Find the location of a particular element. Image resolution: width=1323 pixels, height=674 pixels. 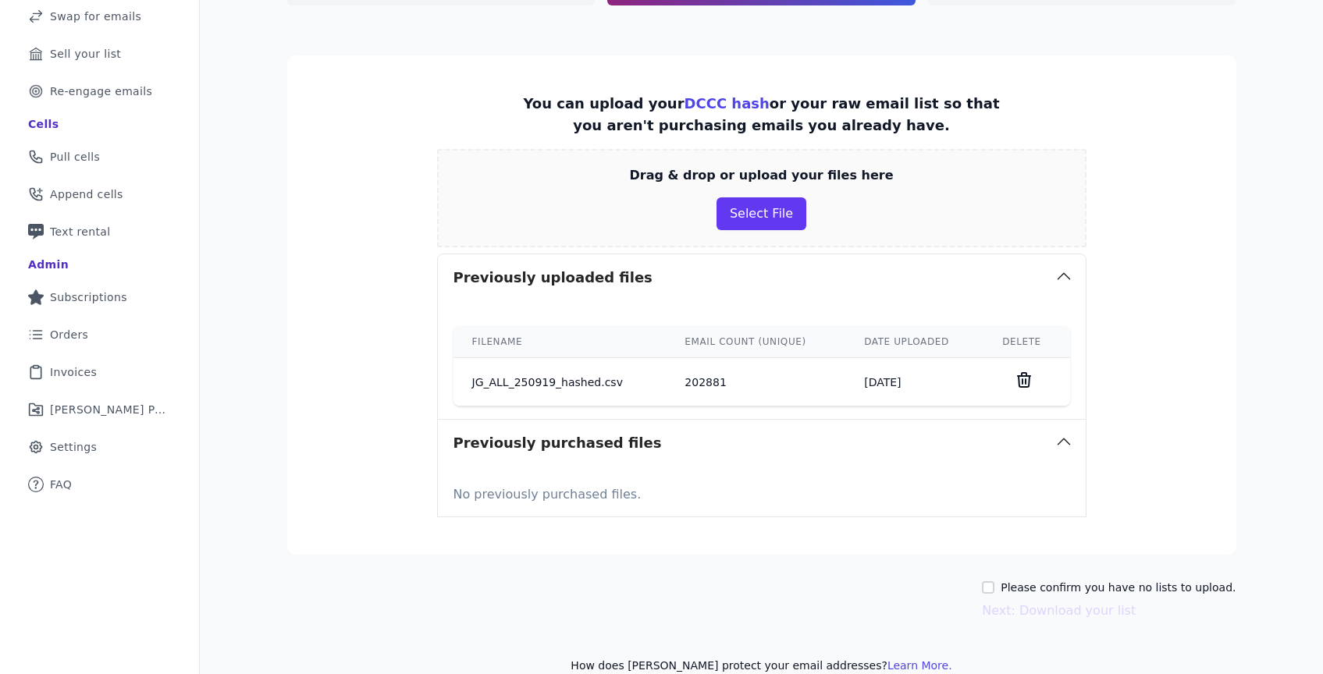

td: JG_ALL_250919_hashed.csv is located at coordinates (560, 382).